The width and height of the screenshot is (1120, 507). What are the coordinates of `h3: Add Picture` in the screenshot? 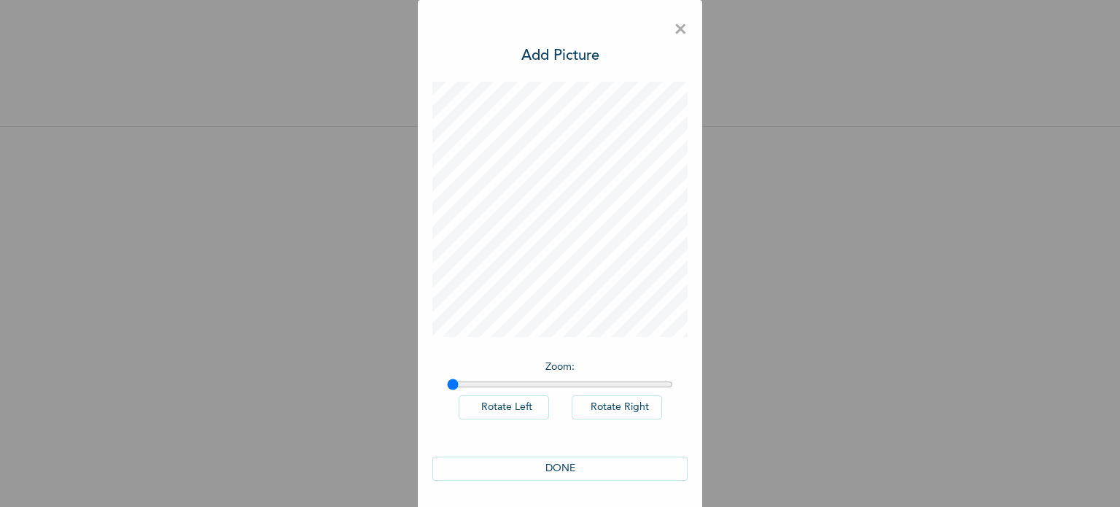 It's located at (560, 56).